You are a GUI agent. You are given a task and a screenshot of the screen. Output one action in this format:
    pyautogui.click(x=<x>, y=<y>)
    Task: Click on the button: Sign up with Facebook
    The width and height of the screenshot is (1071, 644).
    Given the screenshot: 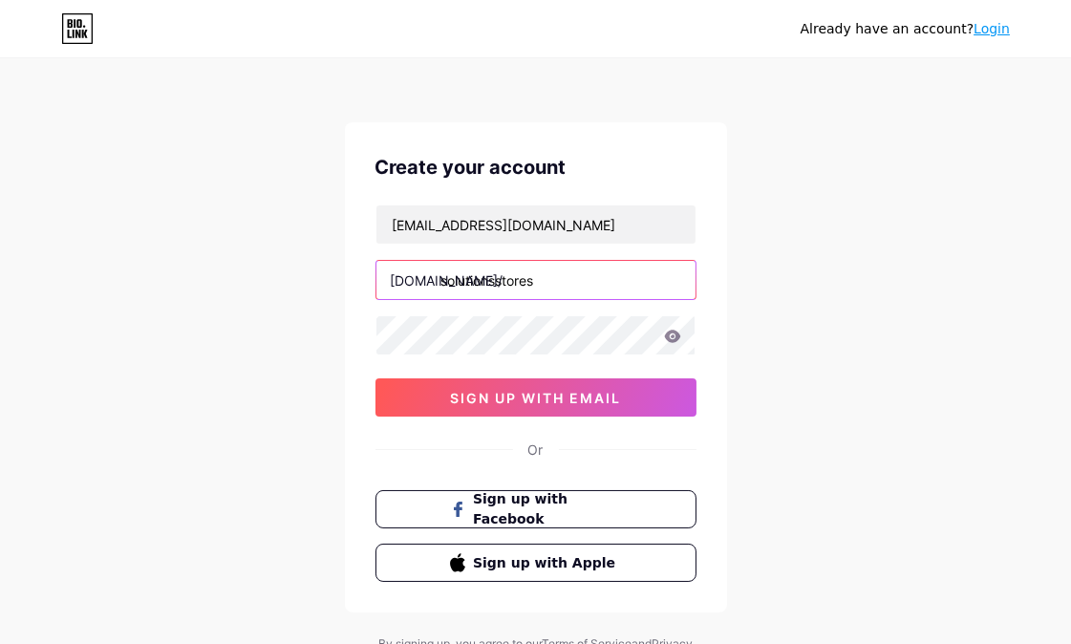 What is the action you would take?
    pyautogui.click(x=536, y=509)
    